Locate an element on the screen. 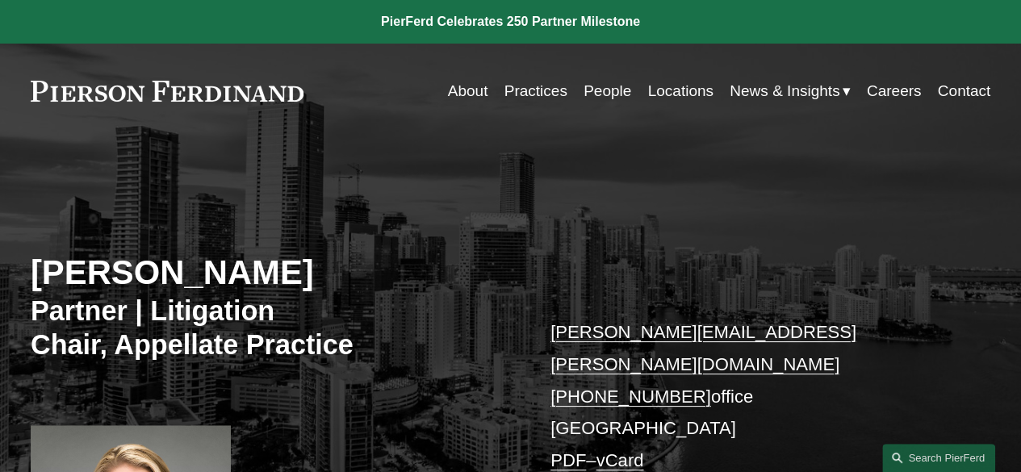  a: Careers is located at coordinates (895, 91).